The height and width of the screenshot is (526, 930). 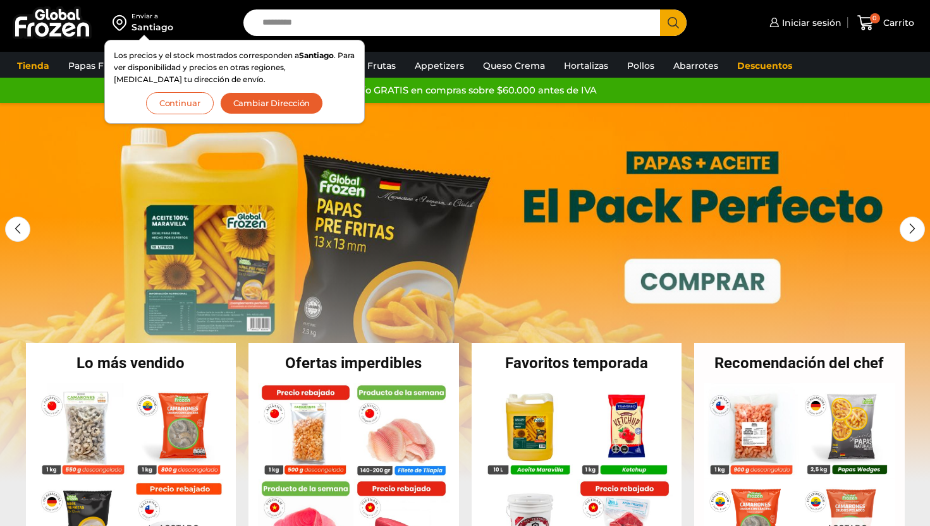 What do you see at coordinates (514, 66) in the screenshot?
I see `a: Queso Crema` at bounding box center [514, 66].